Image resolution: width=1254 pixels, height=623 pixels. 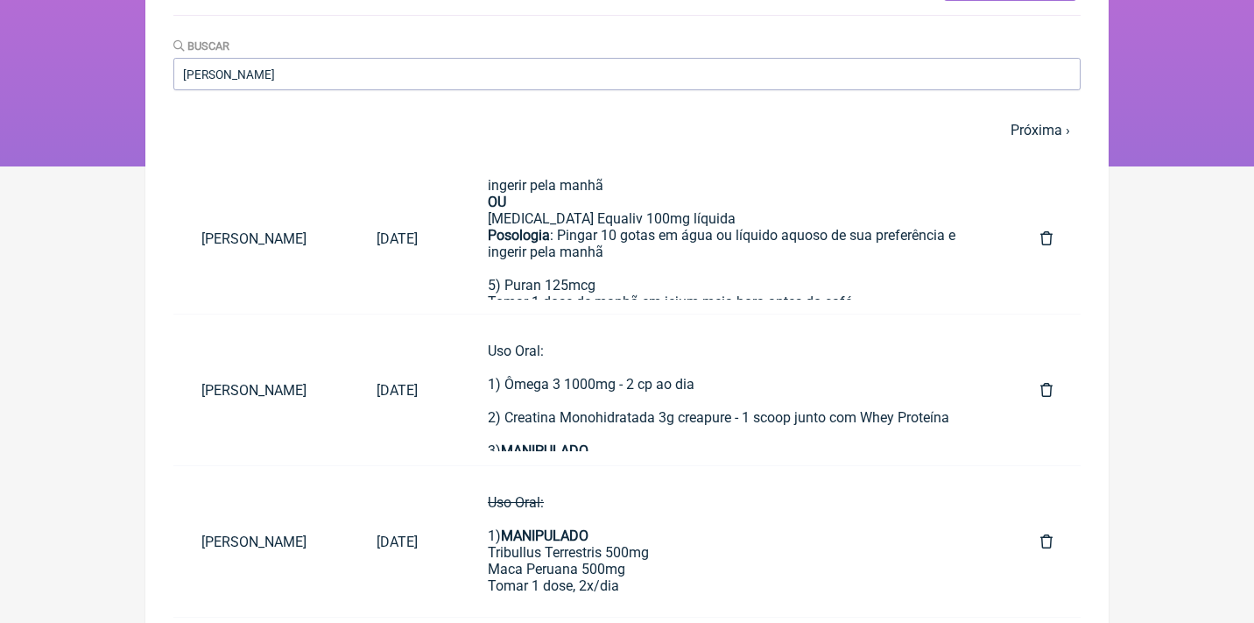 What do you see at coordinates (729, 400) in the screenshot?
I see `div: Uso Oral: 1) Ômega 3 1000mg - 2 cp ao dia 2) Creatina Monohidratada 3g creapure - 1 scoop junto c...` at bounding box center [729, 400].